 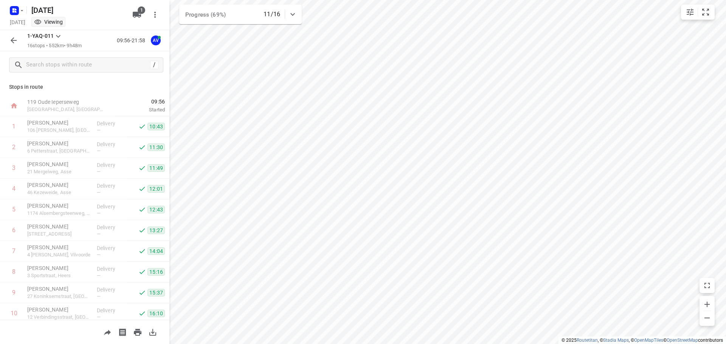 What do you see at coordinates (59, 255) in the screenshot?
I see `p: 4 Simon Stevinstraat, Vilvoorde` at bounding box center [59, 255].